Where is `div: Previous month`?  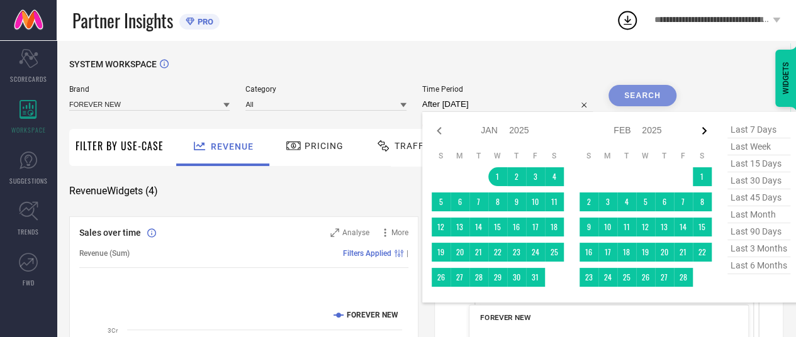 div: Previous month is located at coordinates (439, 131).